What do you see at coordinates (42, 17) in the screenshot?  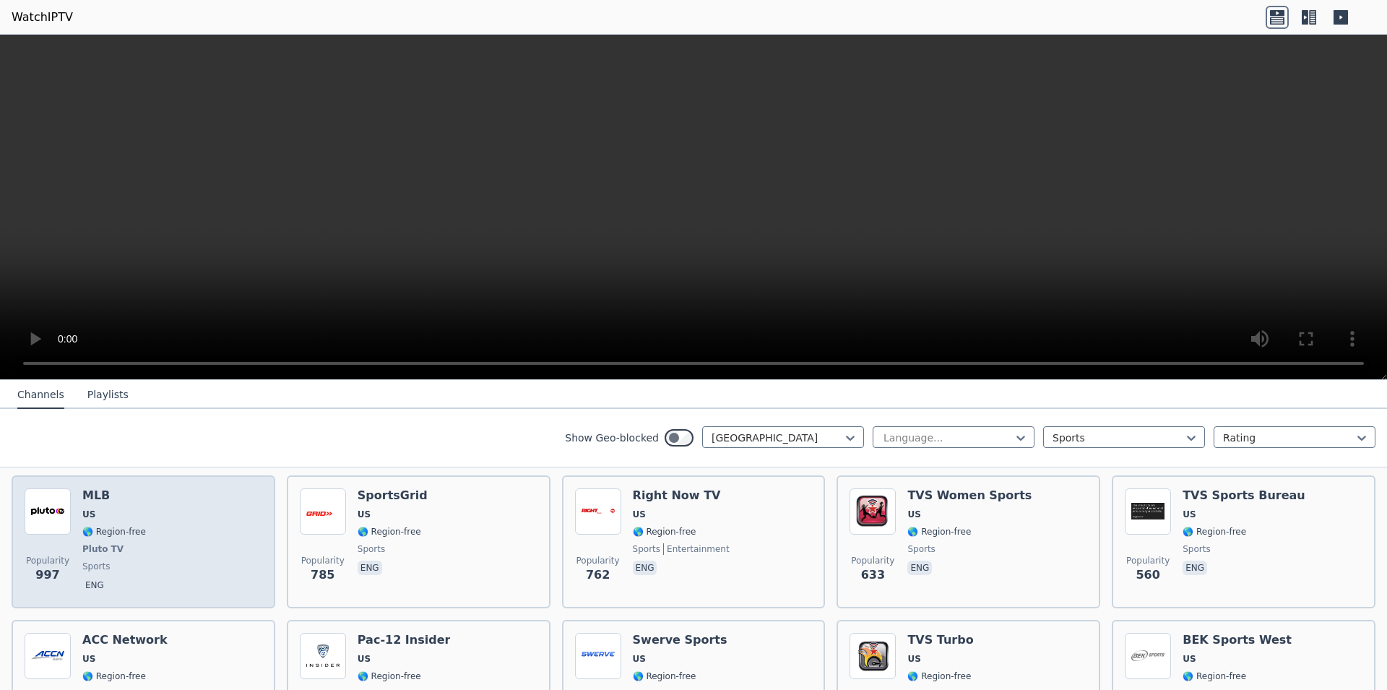 I see `a: WatchIPTV` at bounding box center [42, 17].